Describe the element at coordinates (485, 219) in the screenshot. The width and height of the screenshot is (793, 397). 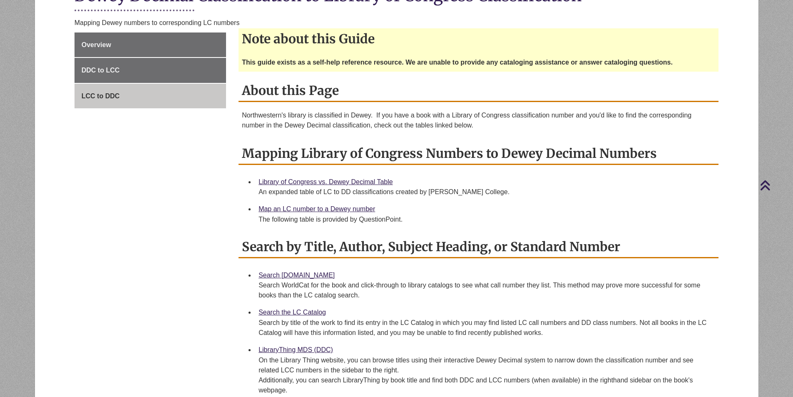
I see `div: The following table is provided by QuestionPoint.` at that location.